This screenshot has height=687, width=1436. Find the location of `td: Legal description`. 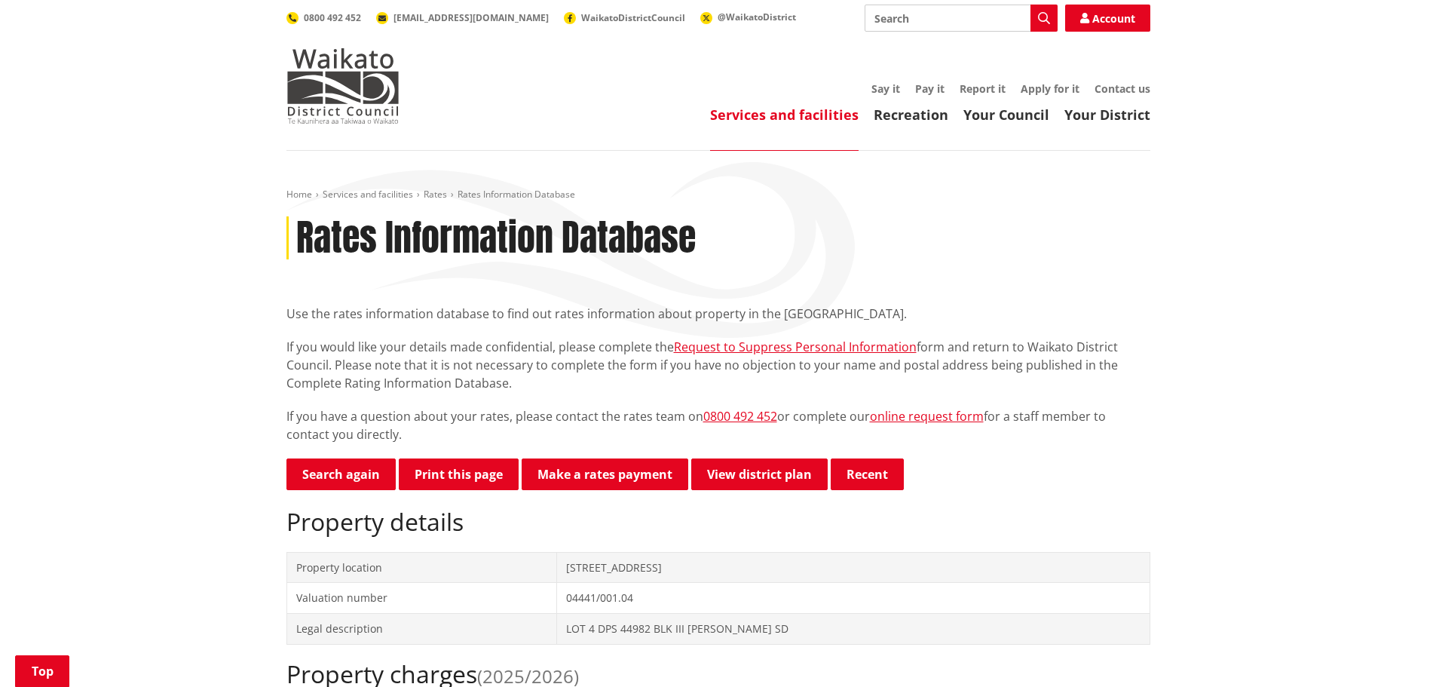

td: Legal description is located at coordinates (421, 628).